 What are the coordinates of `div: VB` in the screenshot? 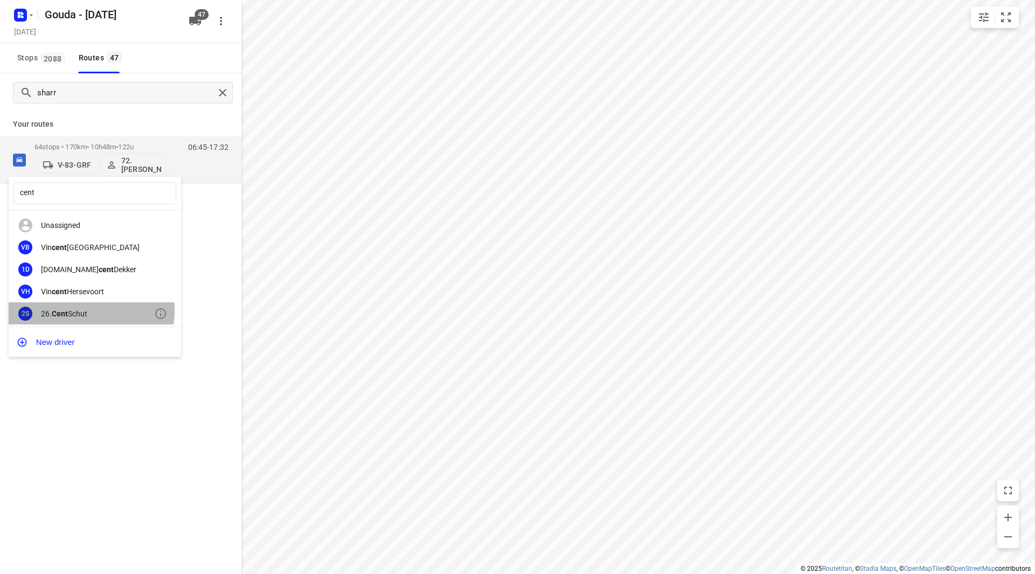 It's located at (25, 248).